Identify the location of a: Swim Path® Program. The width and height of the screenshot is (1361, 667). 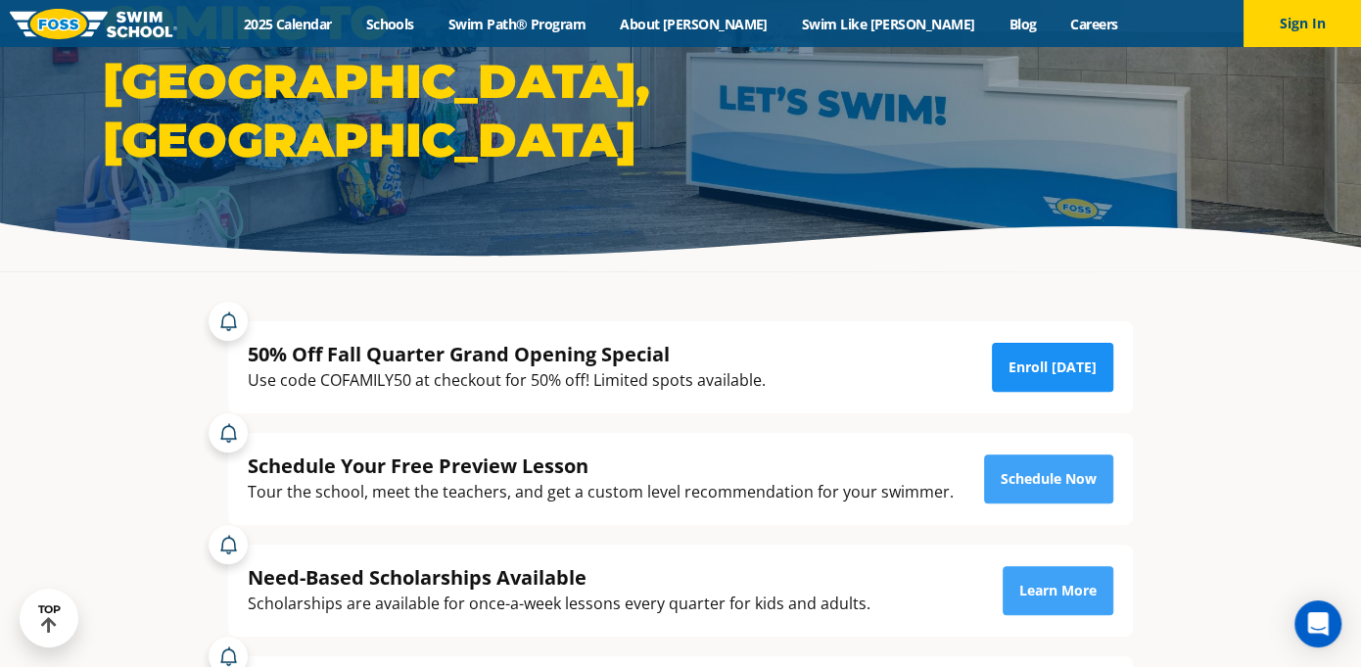
(516, 24).